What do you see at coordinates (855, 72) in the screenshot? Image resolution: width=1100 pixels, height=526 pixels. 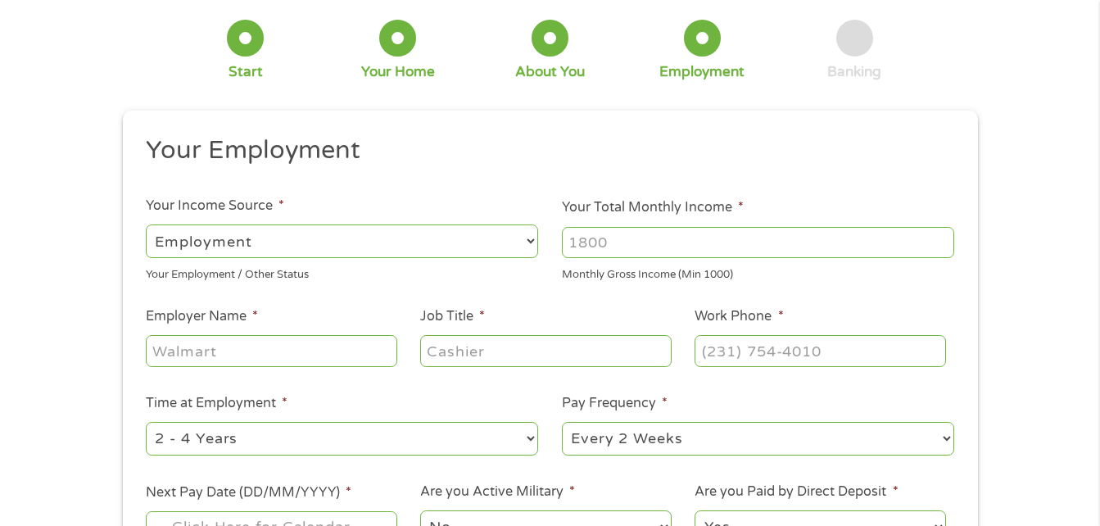 I see `div: Banking` at bounding box center [855, 72].